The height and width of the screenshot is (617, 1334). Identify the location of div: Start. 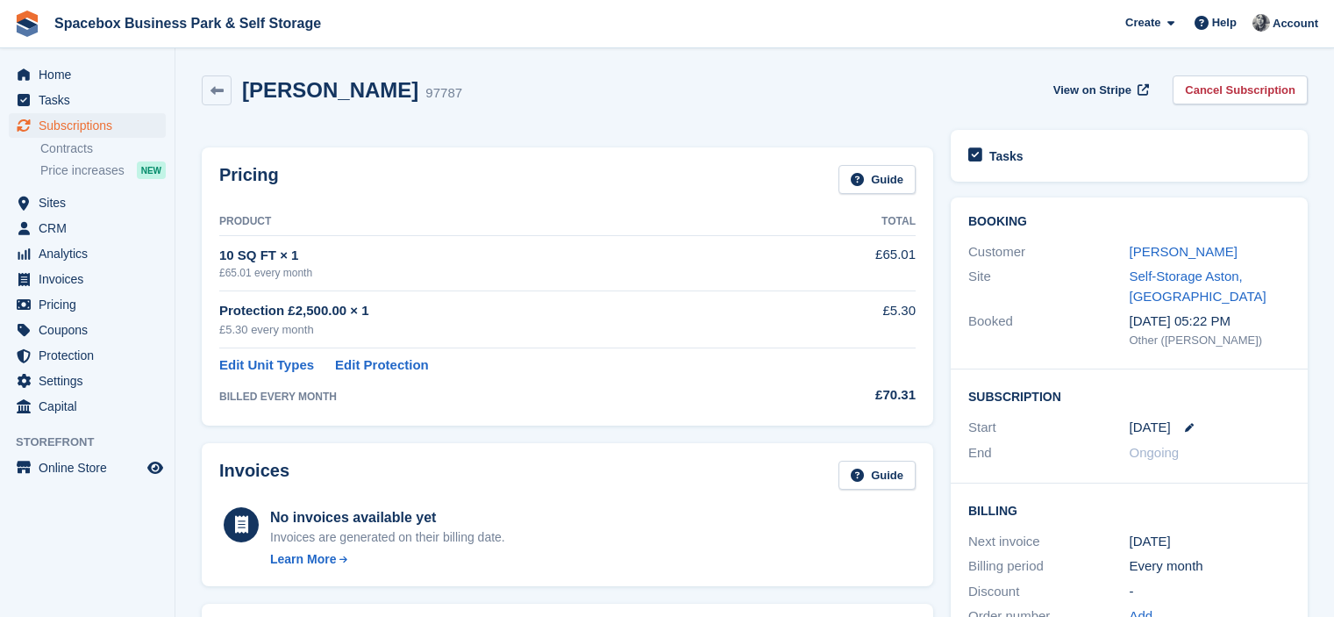
(1049, 427).